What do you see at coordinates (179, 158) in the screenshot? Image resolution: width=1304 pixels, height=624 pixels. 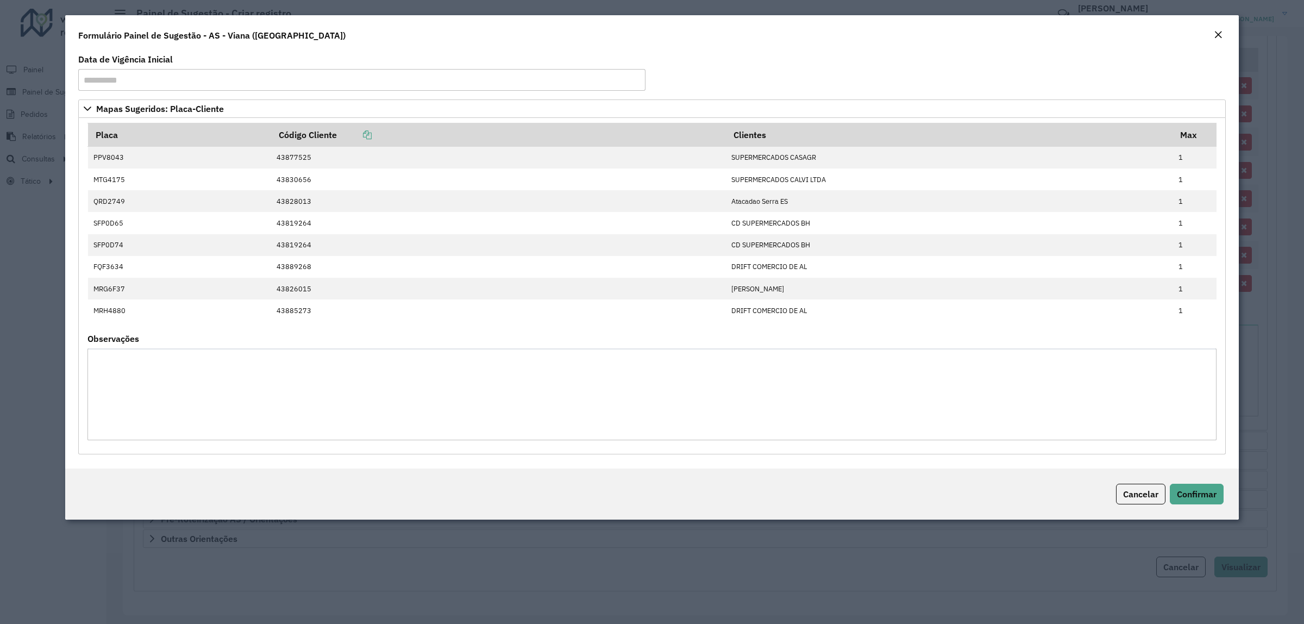 I see `td: PPV8043` at bounding box center [179, 158].